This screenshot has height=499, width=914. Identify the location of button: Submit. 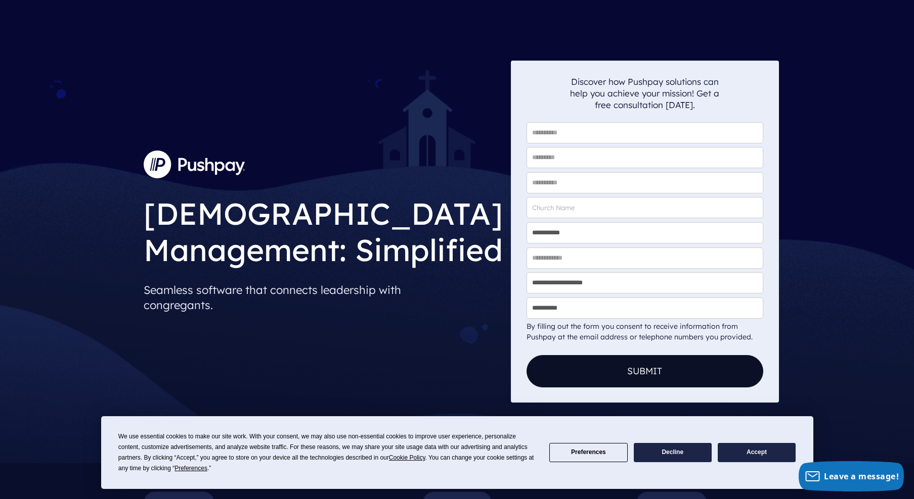
(645, 372).